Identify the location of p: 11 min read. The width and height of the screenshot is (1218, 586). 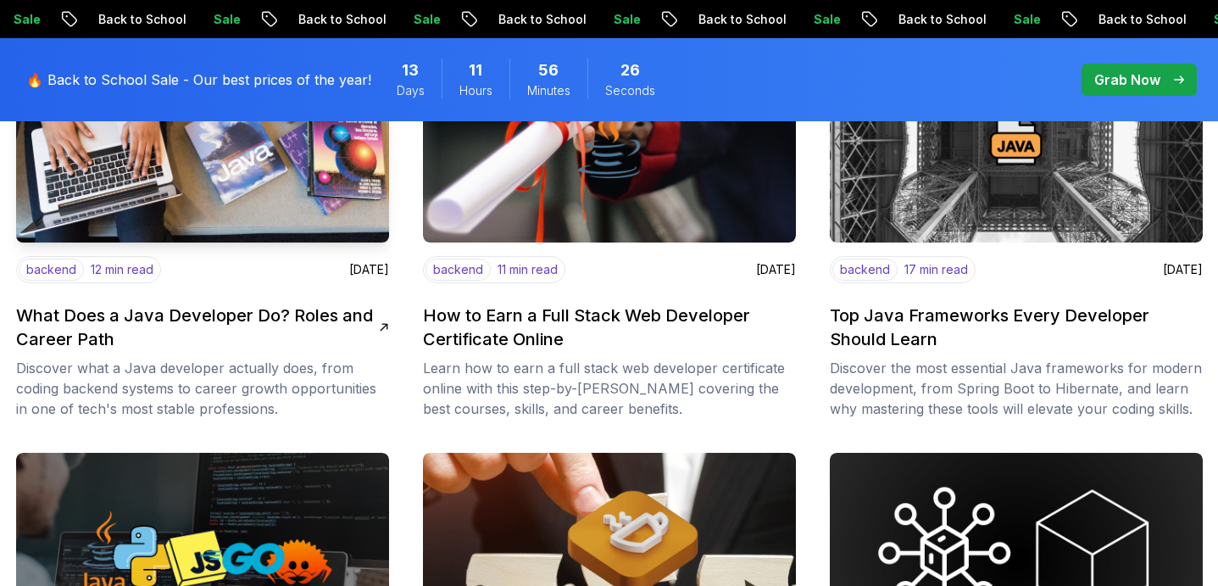
(527, 270).